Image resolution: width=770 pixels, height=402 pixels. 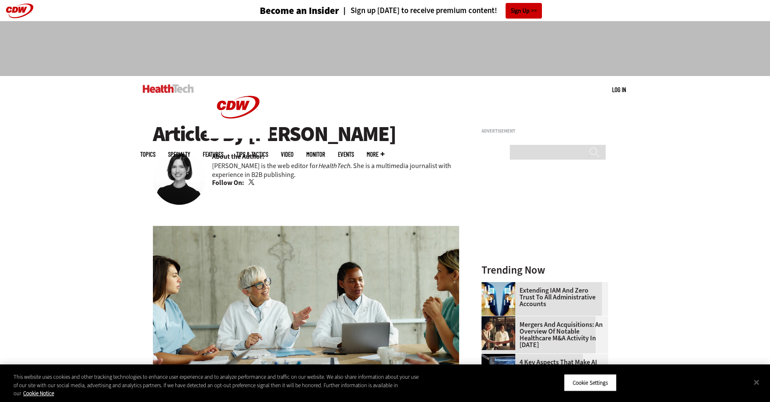 What do you see at coordinates (228, 183) in the screenshot?
I see `b: Follow On:` at bounding box center [228, 183].